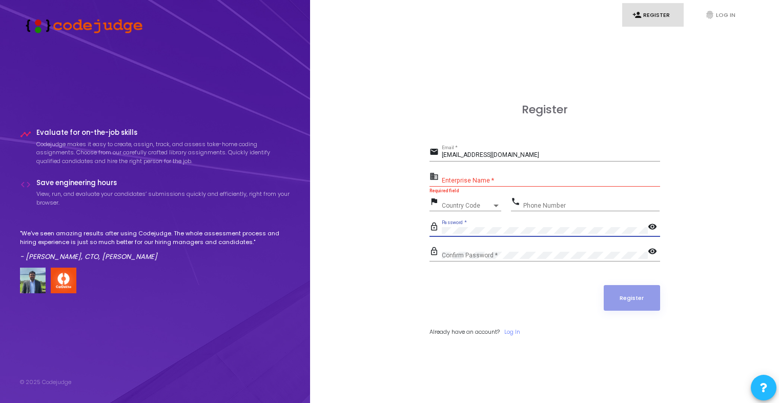 This screenshot has height=403, width=779. I want to click on a: Log In, so click(512, 332).